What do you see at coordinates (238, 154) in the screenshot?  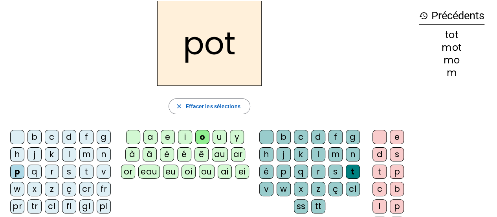 I see `div: ar` at bounding box center [238, 154].